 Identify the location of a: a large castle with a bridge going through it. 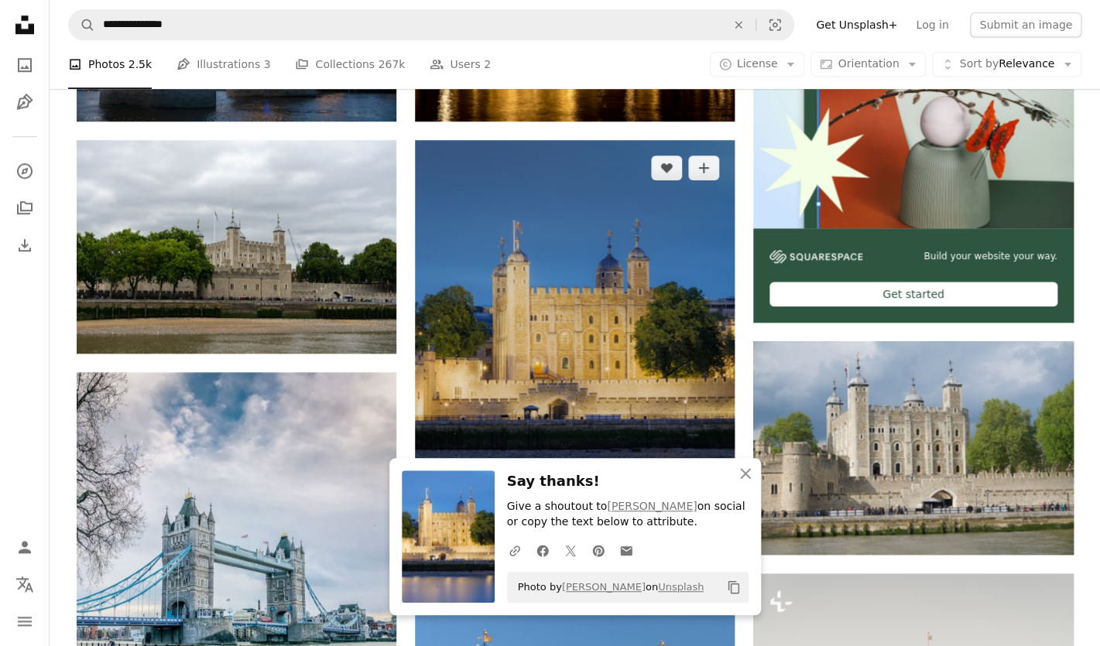
(913, 447).